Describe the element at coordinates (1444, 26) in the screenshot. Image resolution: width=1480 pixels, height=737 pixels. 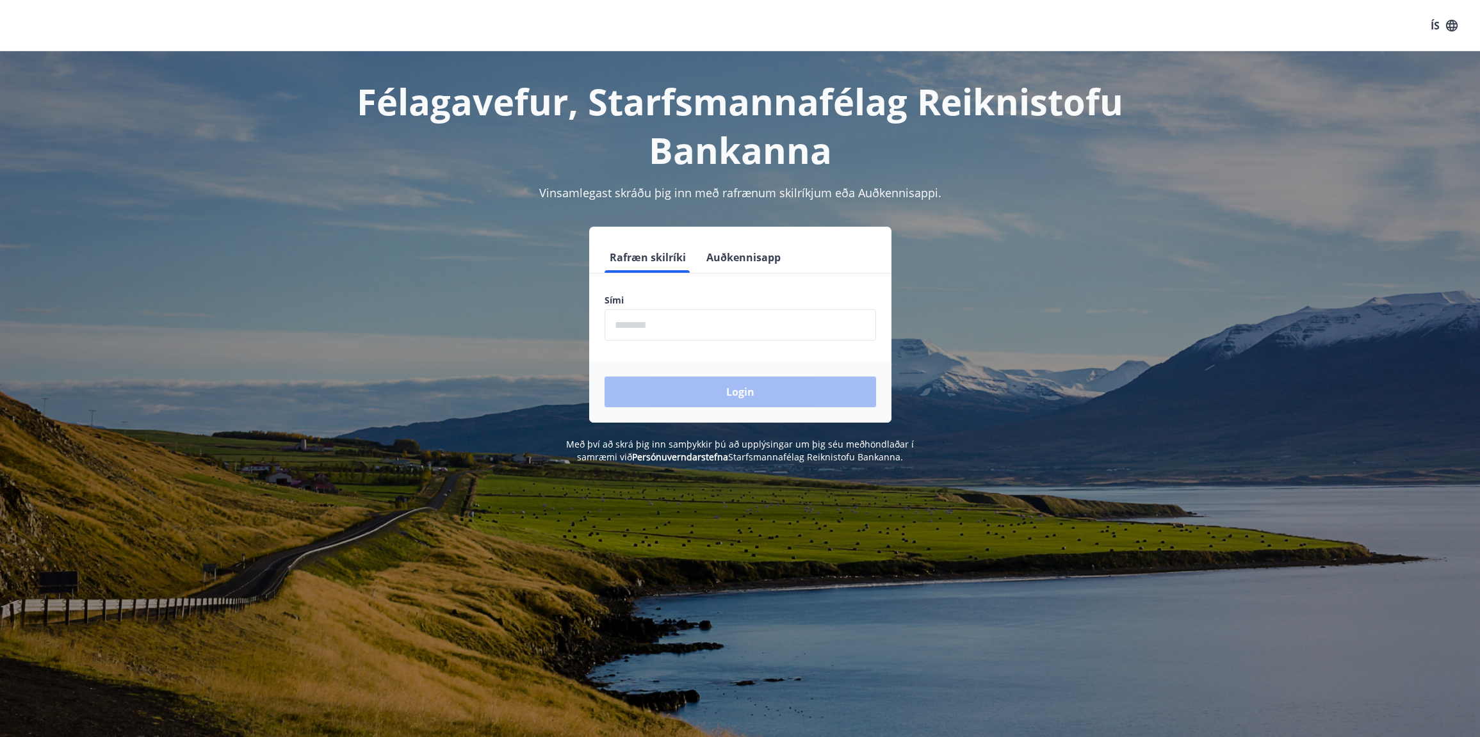
I see `button: ÍS` at that location.